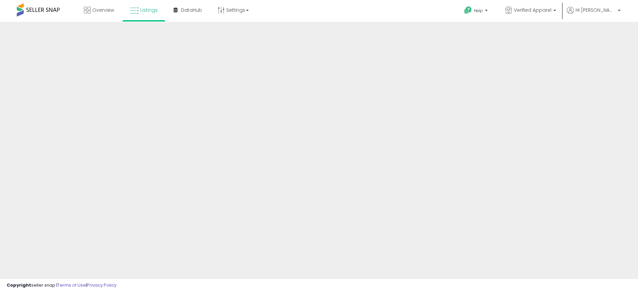  What do you see at coordinates (72, 285) in the screenshot?
I see `a: Terms of Use` at bounding box center [72, 285].